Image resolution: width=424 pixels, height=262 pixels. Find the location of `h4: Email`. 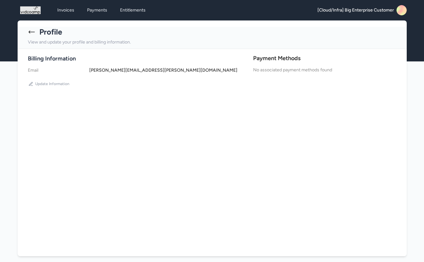

h4: Email is located at coordinates (53, 70).